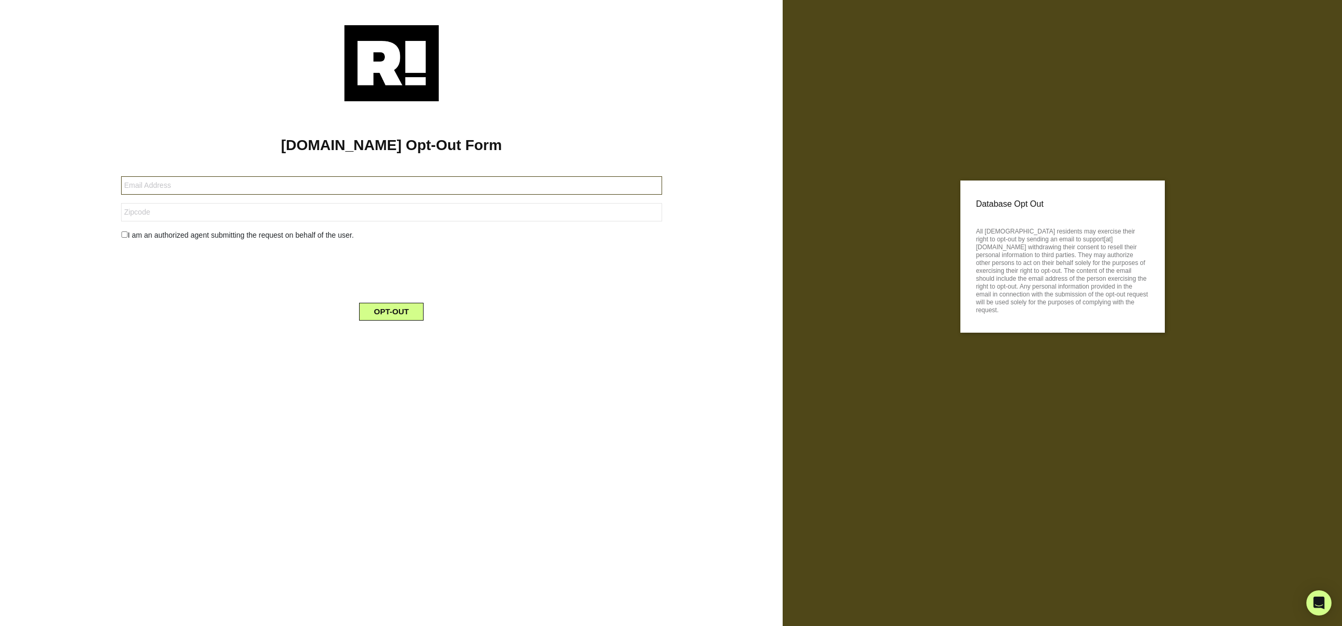 The height and width of the screenshot is (626, 1342). What do you see at coordinates (392, 63) in the screenshot?
I see `img: Retention.com` at bounding box center [392, 63].